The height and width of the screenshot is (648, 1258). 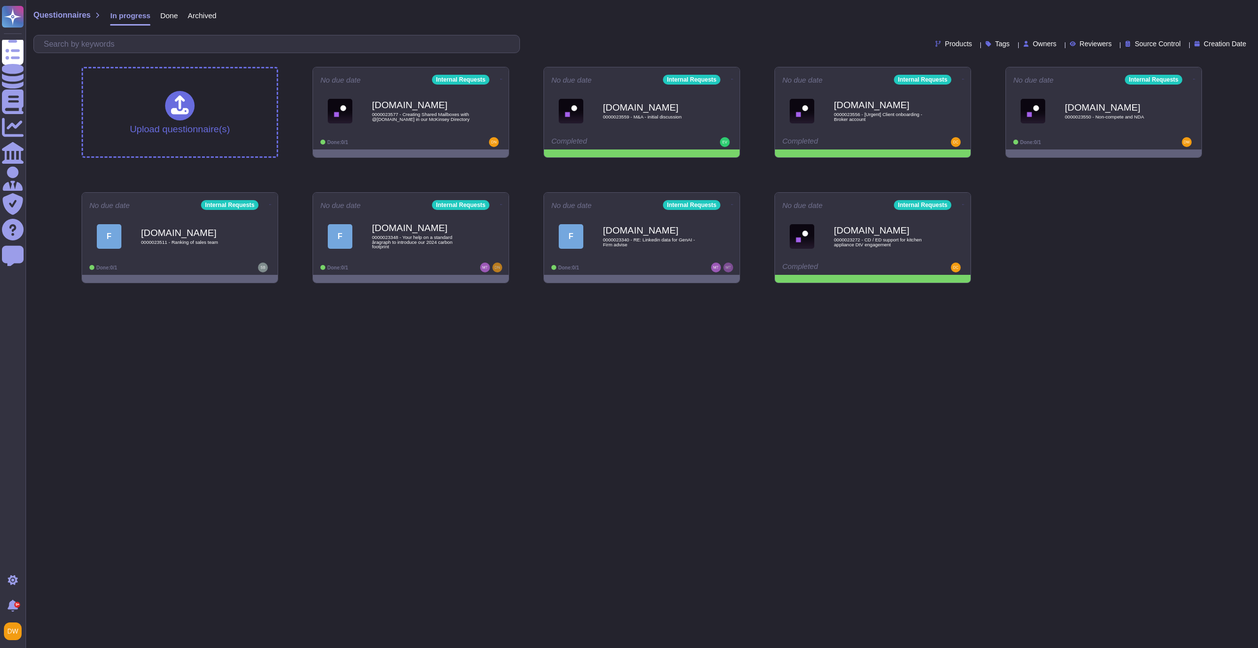 I want to click on span: Tags, so click(x=1002, y=44).